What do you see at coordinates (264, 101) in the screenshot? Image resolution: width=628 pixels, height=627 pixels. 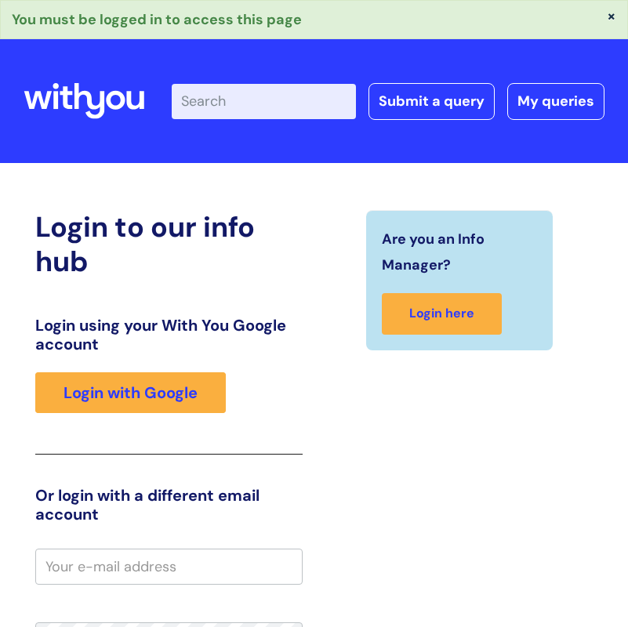 I see `input: Search` at bounding box center [264, 101].